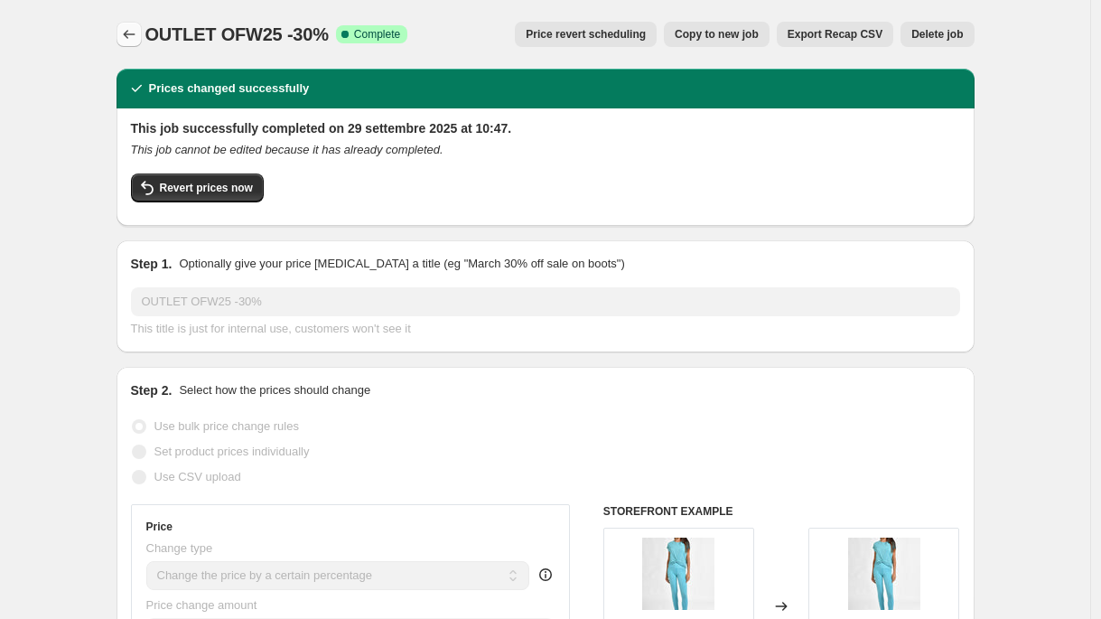 Image resolution: width=1101 pixels, height=619 pixels. I want to click on h2: Step 2., so click(152, 390).